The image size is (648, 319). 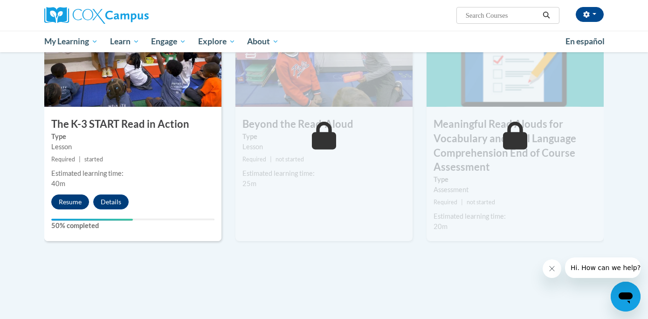 I want to click on span: 20m, so click(x=441, y=226).